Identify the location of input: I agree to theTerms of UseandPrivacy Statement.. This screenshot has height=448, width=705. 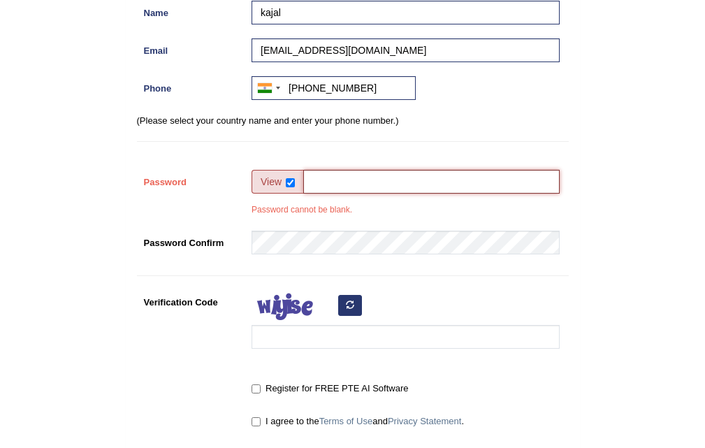
(256, 422).